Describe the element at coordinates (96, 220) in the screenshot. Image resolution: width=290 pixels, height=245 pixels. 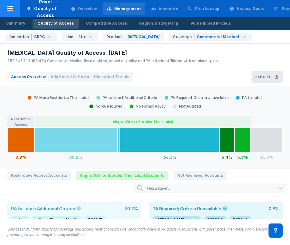
I see `div: BCBS FL` at that location.